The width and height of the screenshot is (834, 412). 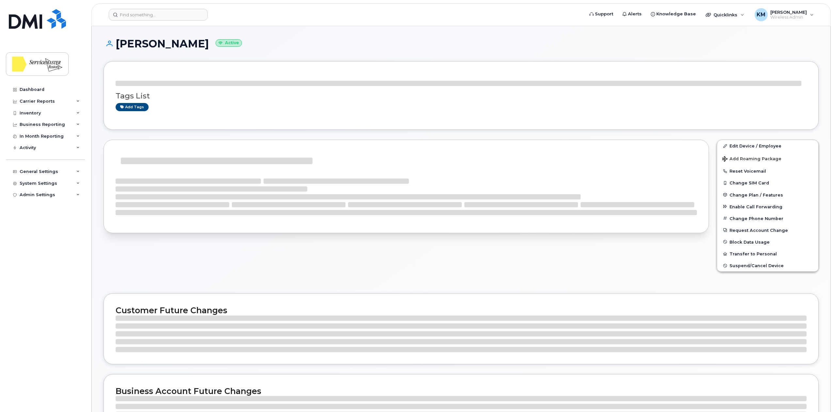 What do you see at coordinates (461, 96) in the screenshot?
I see `h3: Tags List` at bounding box center [461, 96].